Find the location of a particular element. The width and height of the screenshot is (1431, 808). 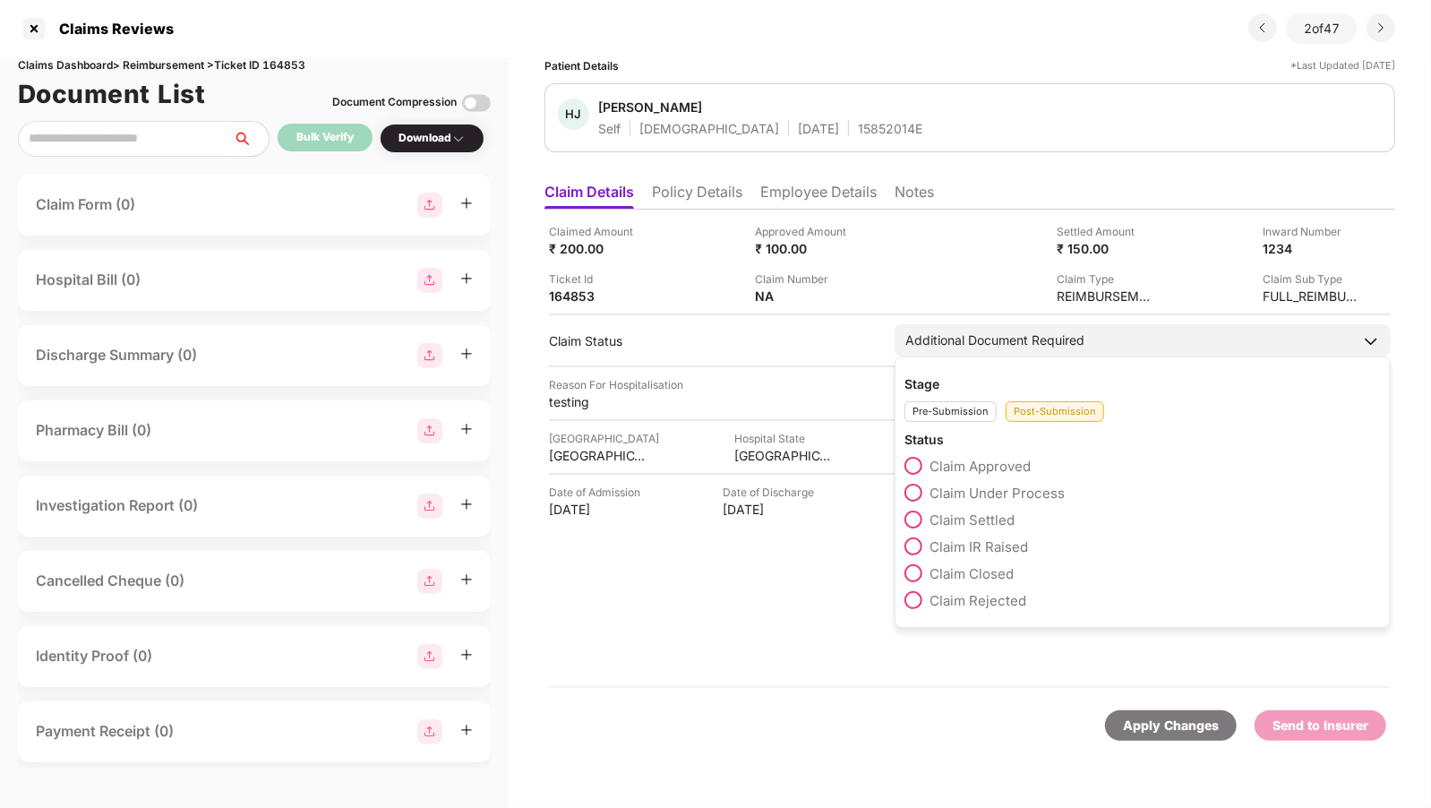

div: ₹ 150.00 is located at coordinates (1106, 248).